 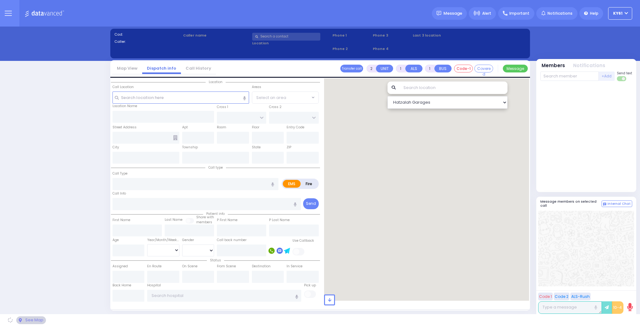 I want to click on label: Hospital, so click(x=154, y=286).